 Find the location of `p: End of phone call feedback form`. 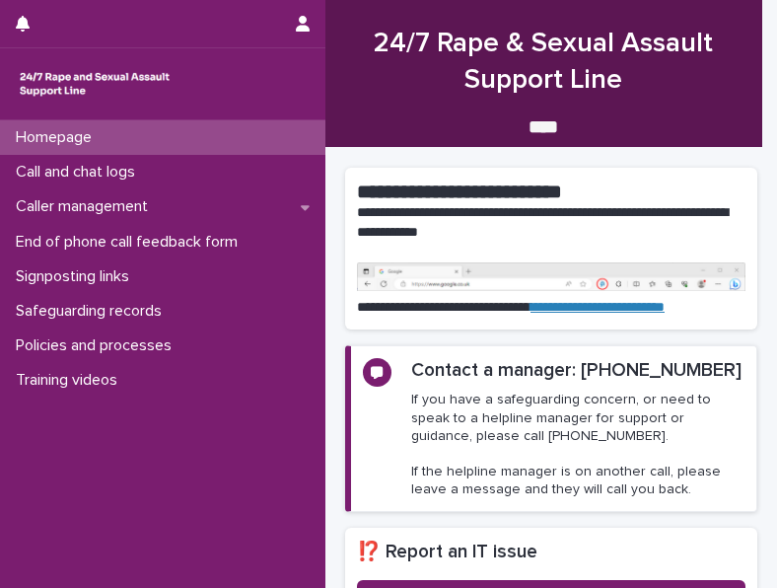

p: End of phone call feedback form is located at coordinates (130, 242).